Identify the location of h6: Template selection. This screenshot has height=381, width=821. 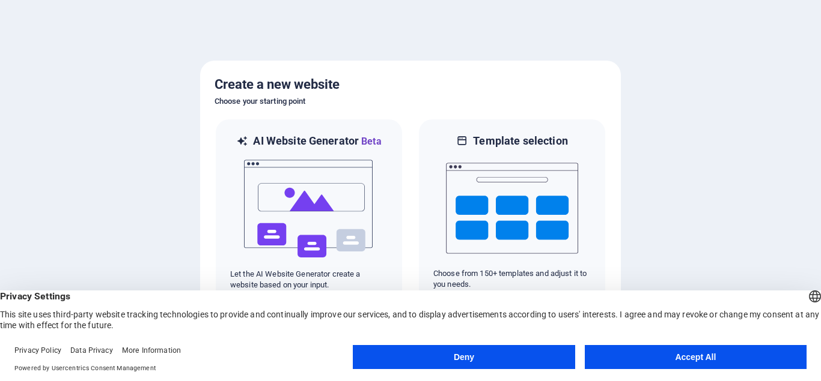
(520, 141).